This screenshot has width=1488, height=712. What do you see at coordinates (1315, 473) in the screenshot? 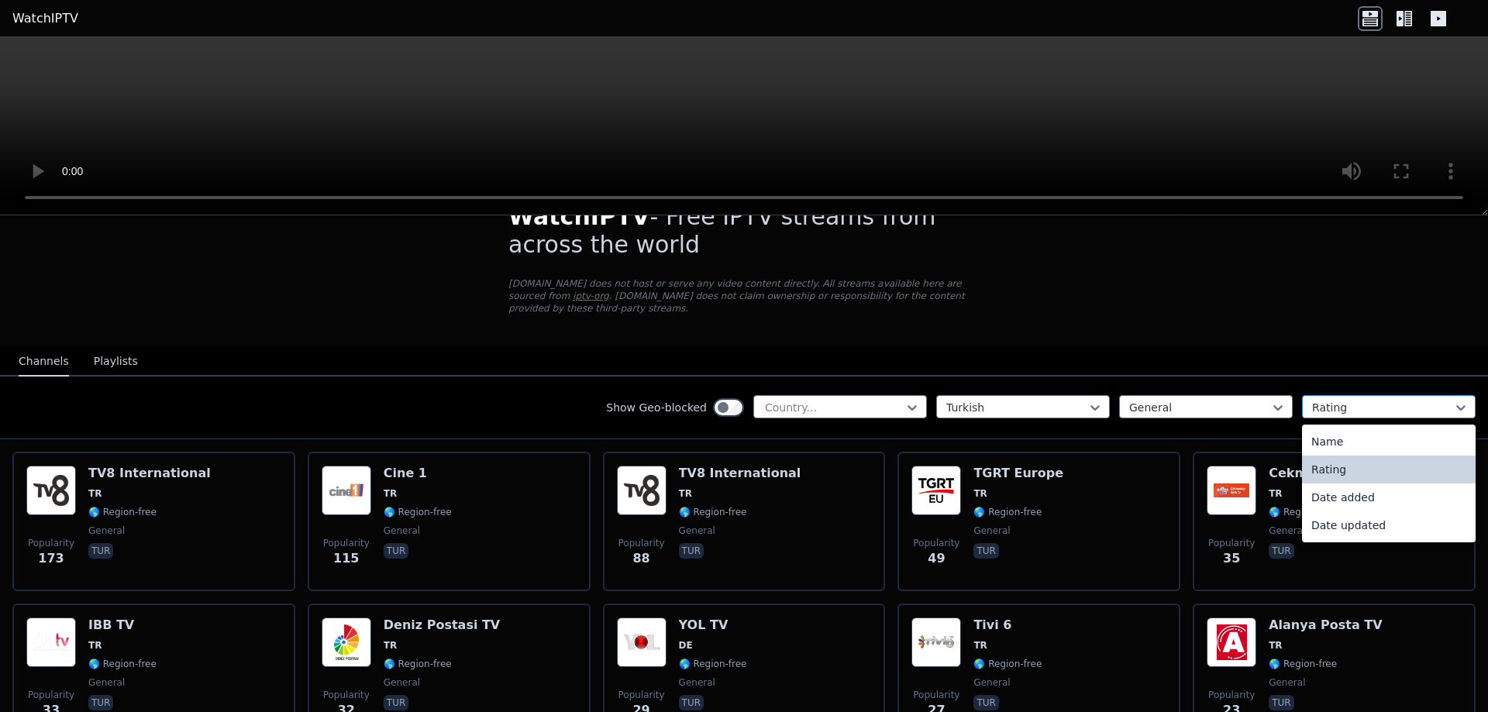
I see `h6: Cekmekoy TV` at bounding box center [1315, 473].